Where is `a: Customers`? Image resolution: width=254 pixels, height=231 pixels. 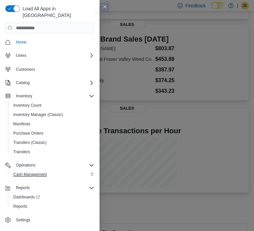 a: Customers is located at coordinates (26, 69).